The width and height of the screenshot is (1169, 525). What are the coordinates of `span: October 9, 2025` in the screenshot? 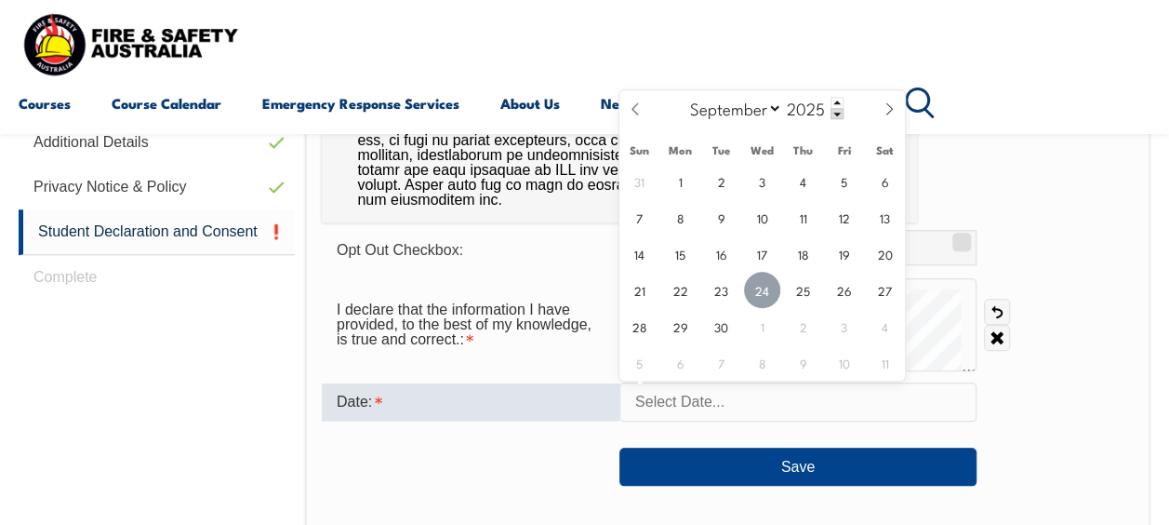 It's located at (803, 362).